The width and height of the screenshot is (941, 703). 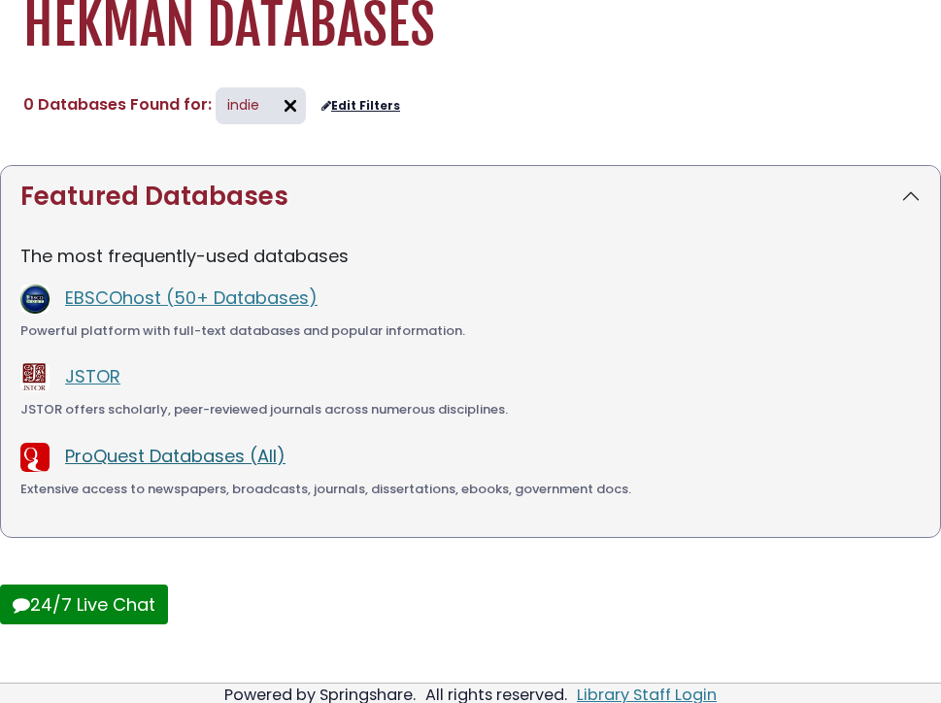 I want to click on a: JSTOR, so click(x=92, y=376).